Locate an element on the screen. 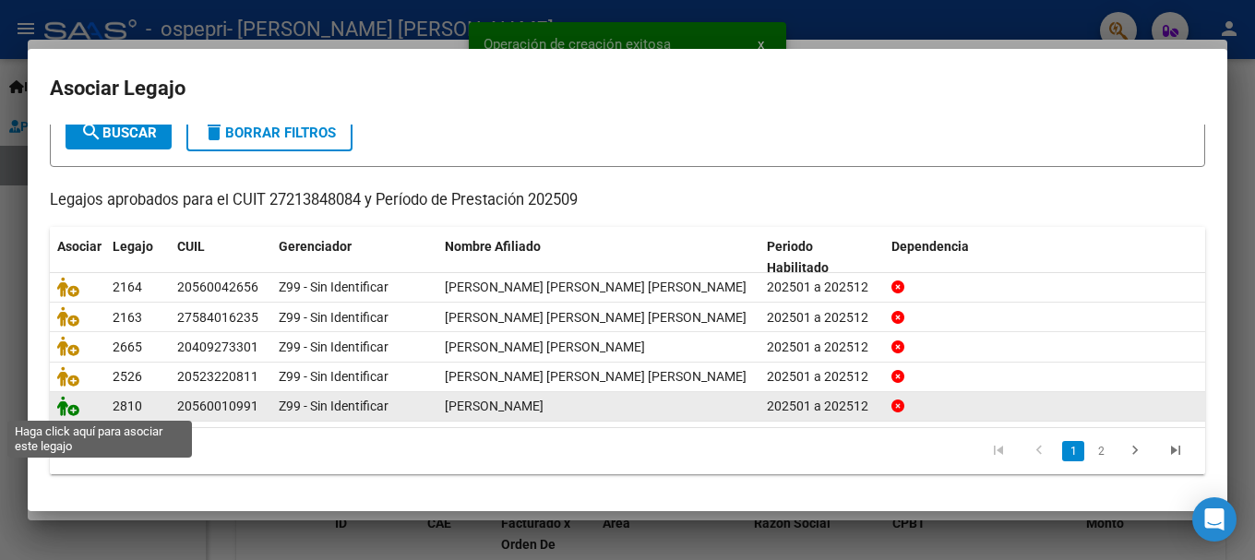  datatable-header-cell: Dependencia is located at coordinates (1045, 257).